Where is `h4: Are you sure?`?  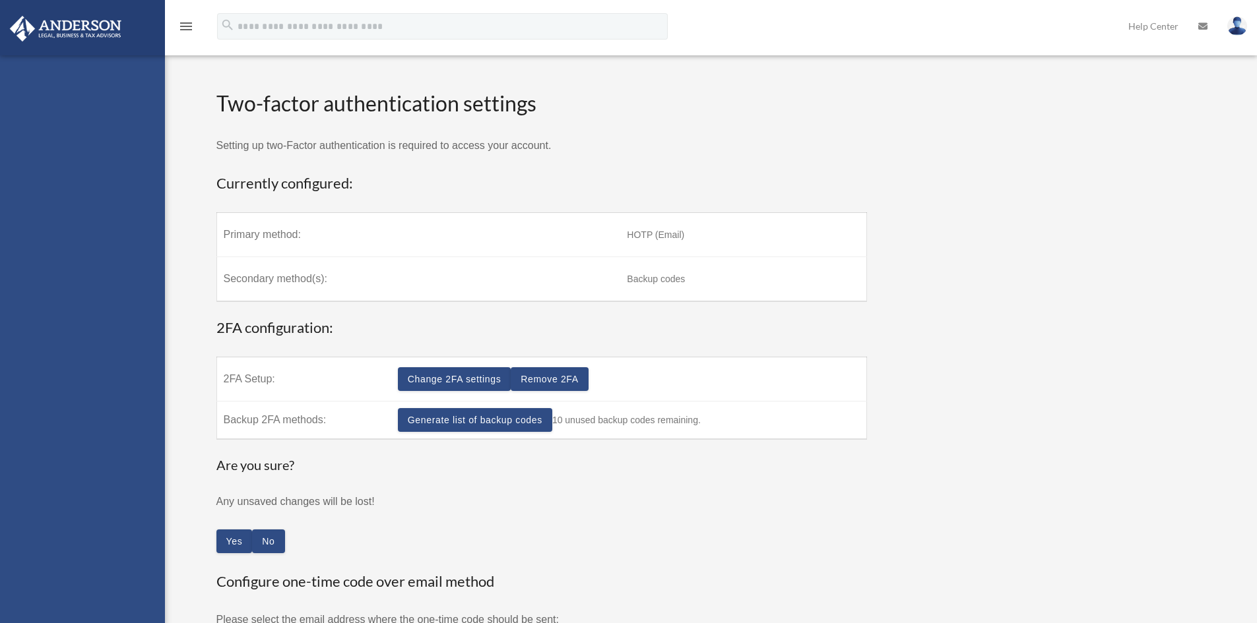 h4: Are you sure? is located at coordinates (358, 465).